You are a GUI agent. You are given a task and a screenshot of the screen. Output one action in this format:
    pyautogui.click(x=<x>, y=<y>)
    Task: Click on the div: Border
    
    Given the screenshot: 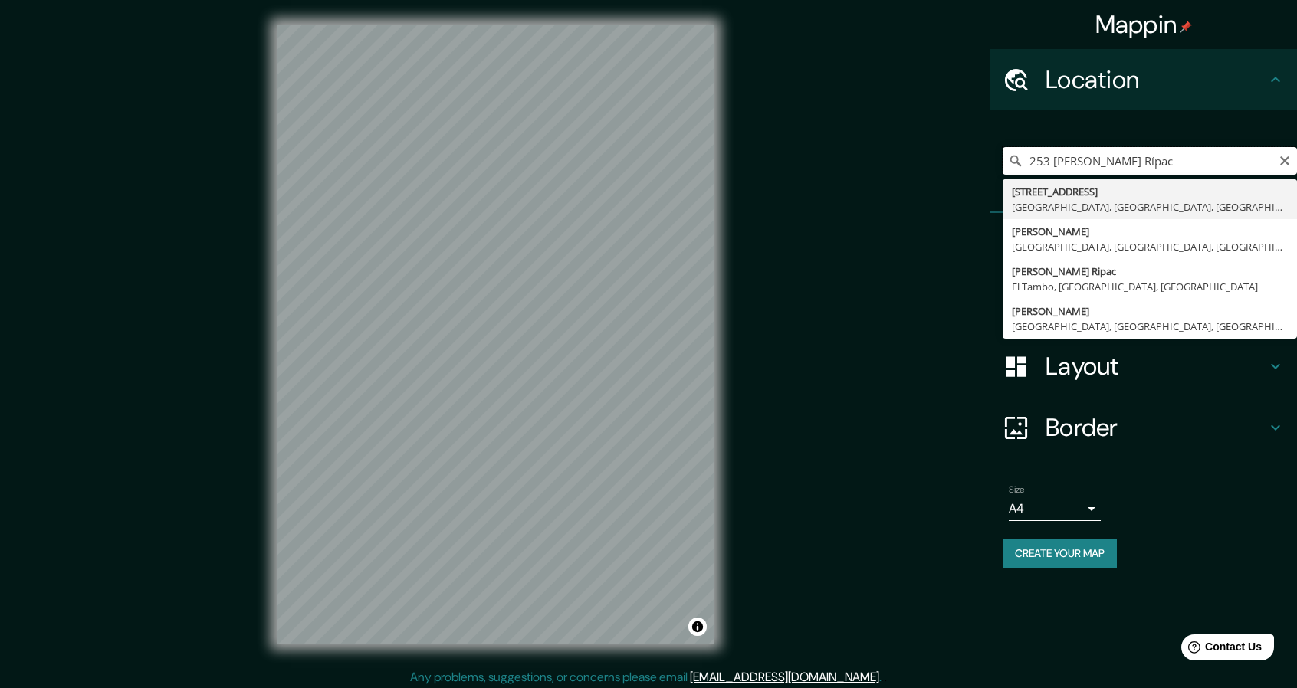 What is the action you would take?
    pyautogui.click(x=1144, y=428)
    